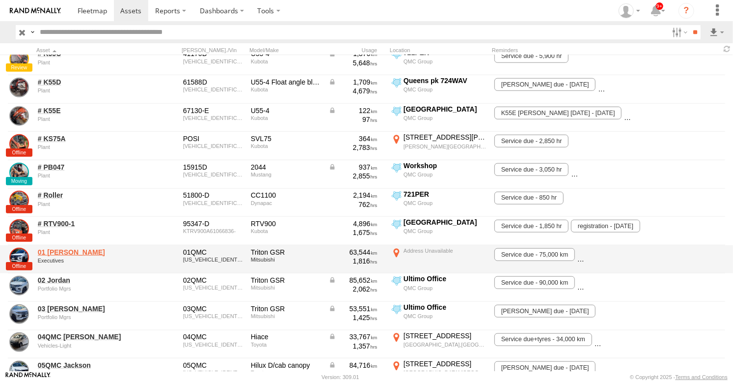  I want to click on div: JKUU0554H01H20702, so click(214, 61).